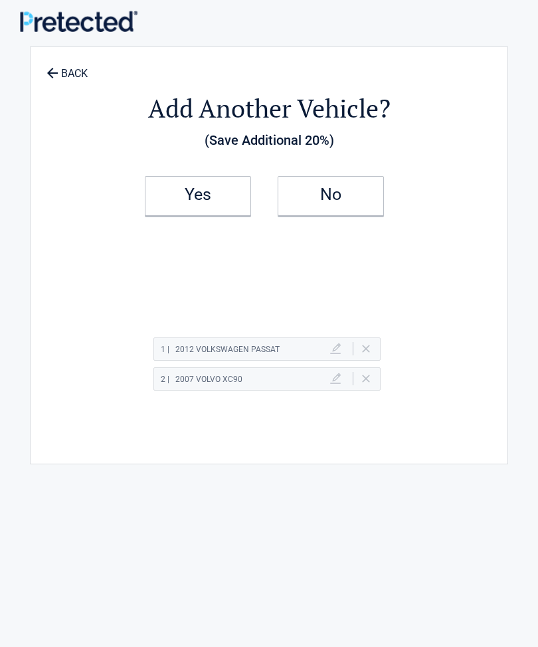 The height and width of the screenshot is (647, 538). What do you see at coordinates (269, 140) in the screenshot?
I see `h3: (Save Additional 20%)` at bounding box center [269, 140].